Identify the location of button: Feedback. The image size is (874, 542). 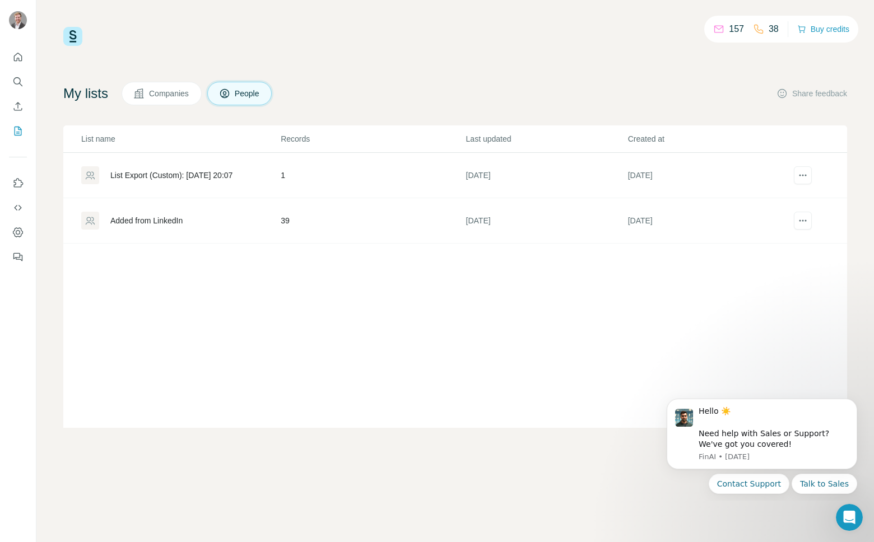
(18, 257).